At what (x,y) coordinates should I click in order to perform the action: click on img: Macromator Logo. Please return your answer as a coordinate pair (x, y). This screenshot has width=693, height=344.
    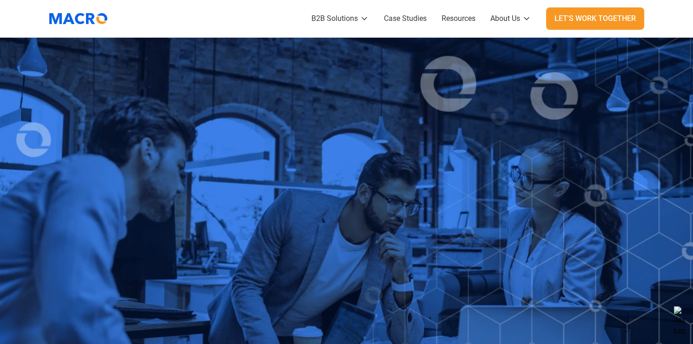
    Looking at the image, I should click on (78, 19).